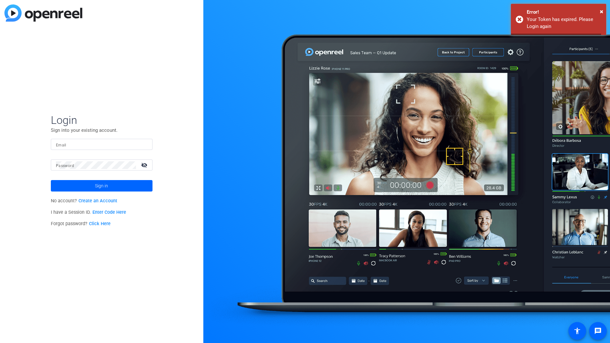 Image resolution: width=610 pixels, height=343 pixels. What do you see at coordinates (102, 120) in the screenshot?
I see `span: Login` at bounding box center [102, 120].